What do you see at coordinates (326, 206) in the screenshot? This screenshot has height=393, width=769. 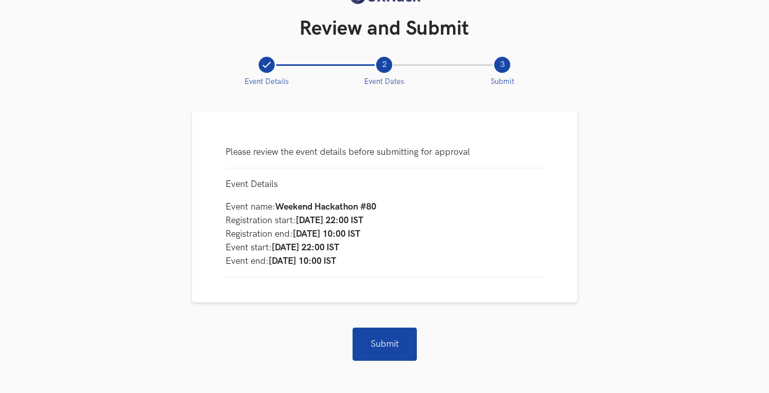 I see `span: Weekend Hackathon #80` at bounding box center [326, 206].